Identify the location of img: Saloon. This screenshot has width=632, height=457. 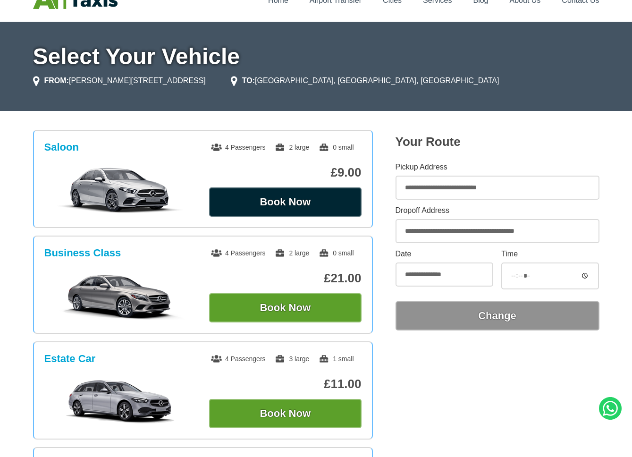
(120, 190).